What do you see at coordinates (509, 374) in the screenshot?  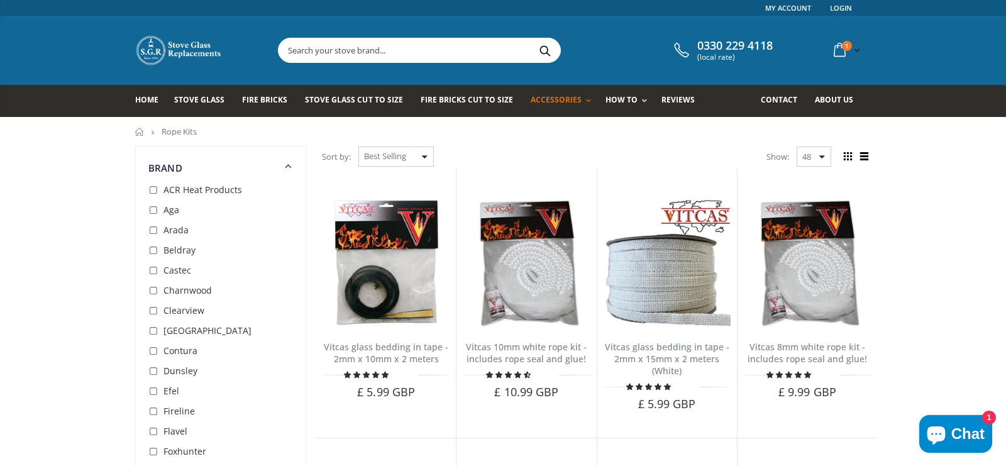 I see `span: 4.67 stars` at bounding box center [509, 374].